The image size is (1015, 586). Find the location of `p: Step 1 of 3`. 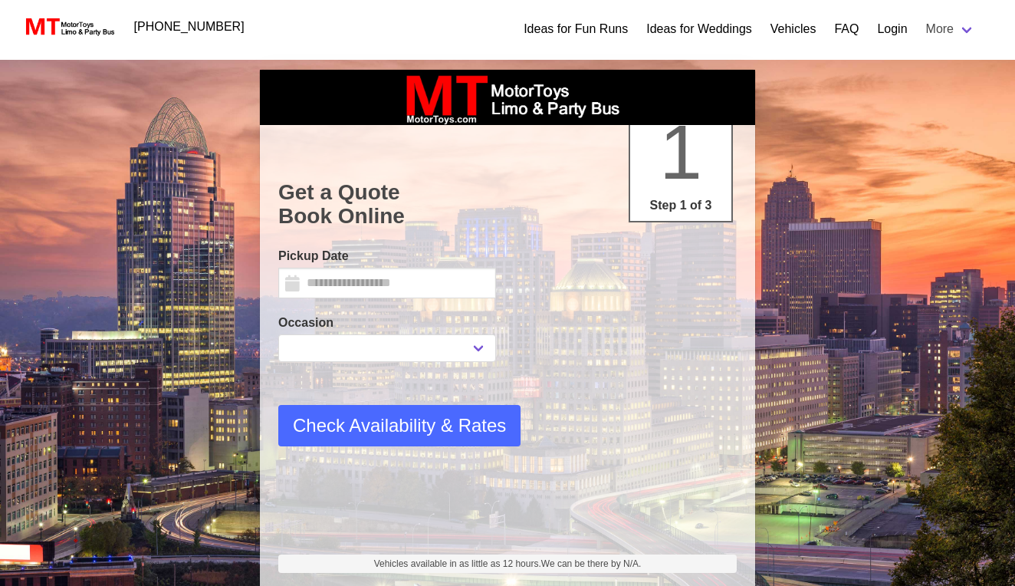

p: Step 1 of 3 is located at coordinates (681, 206).